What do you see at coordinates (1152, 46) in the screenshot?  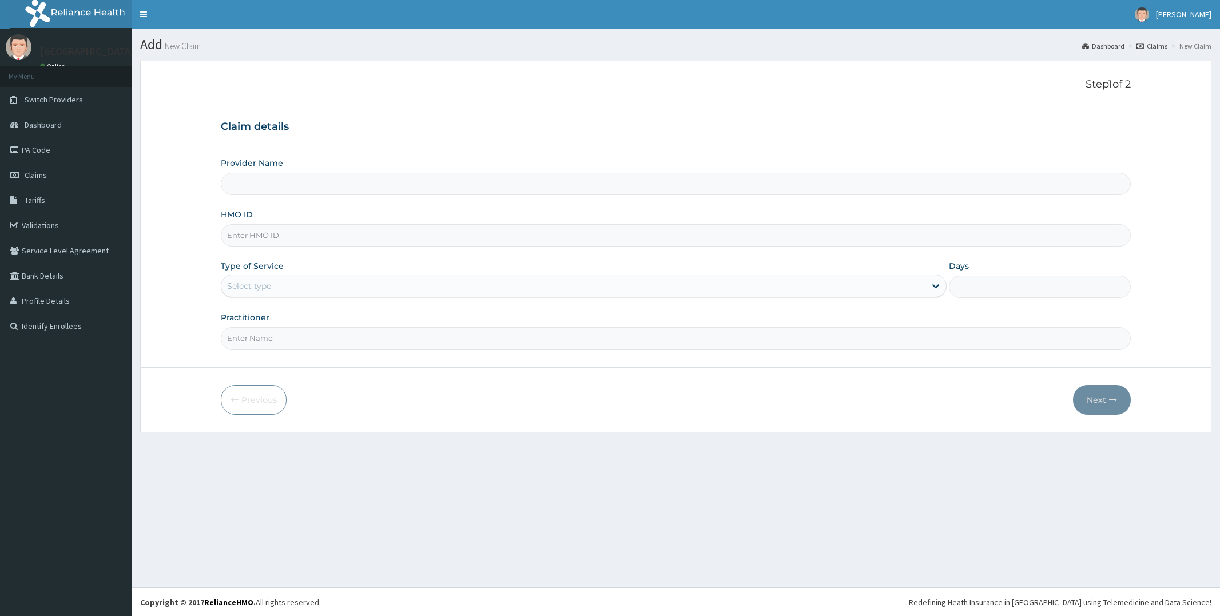 I see `a: Claims` at bounding box center [1152, 46].